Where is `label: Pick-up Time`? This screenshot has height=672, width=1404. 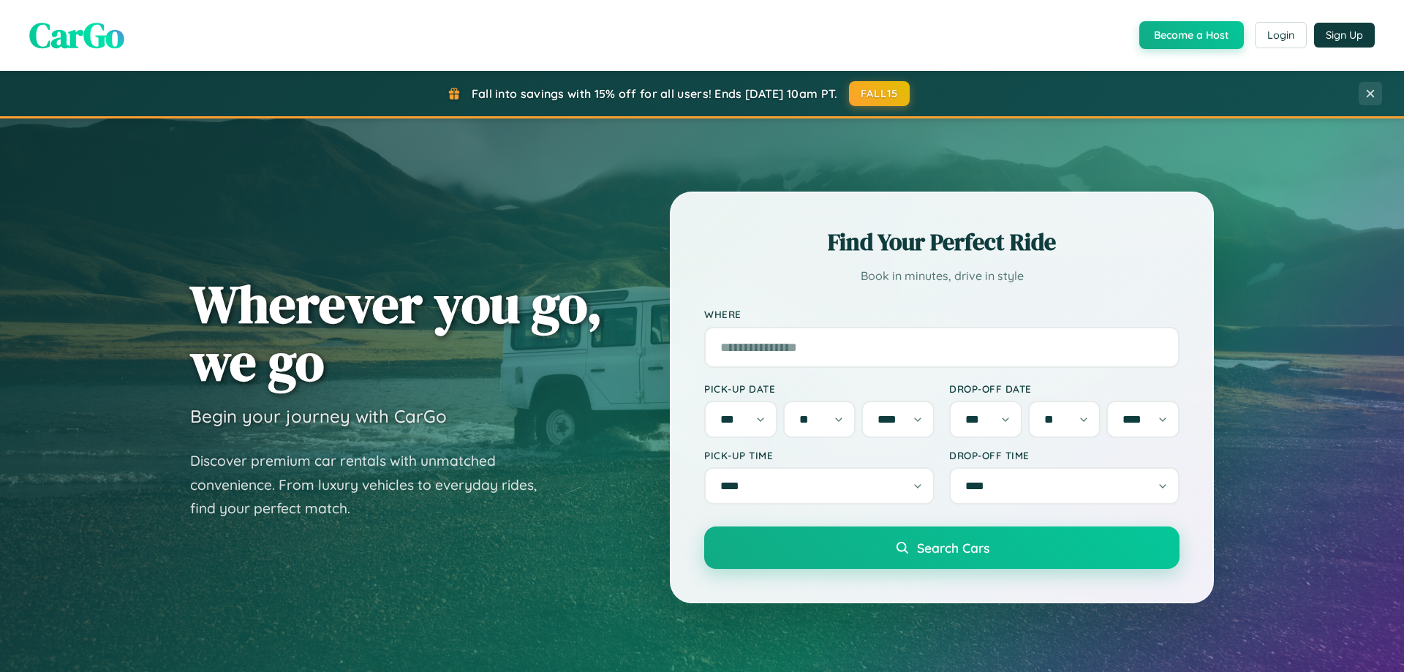
label: Pick-up Time is located at coordinates (819, 455).